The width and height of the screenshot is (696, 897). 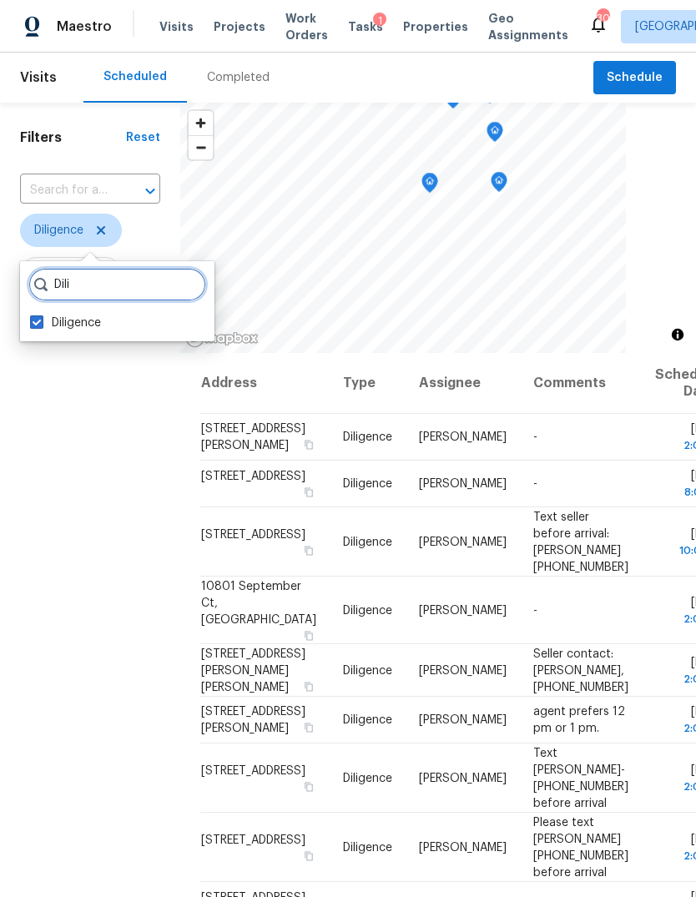 What do you see at coordinates (380, 21) in the screenshot?
I see `div: 1` at bounding box center [380, 21].